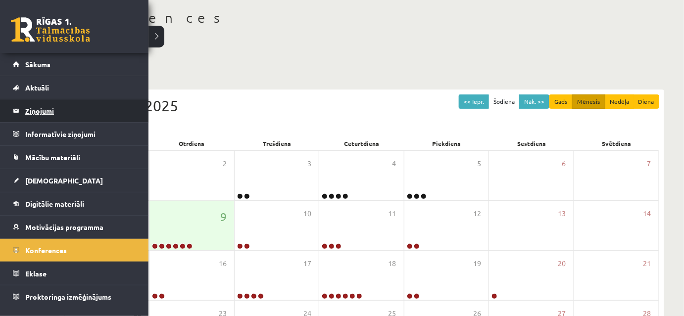 The height and width of the screenshot is (316, 684). Describe the element at coordinates (562, 214) in the screenshot. I see `span: 13` at that location.